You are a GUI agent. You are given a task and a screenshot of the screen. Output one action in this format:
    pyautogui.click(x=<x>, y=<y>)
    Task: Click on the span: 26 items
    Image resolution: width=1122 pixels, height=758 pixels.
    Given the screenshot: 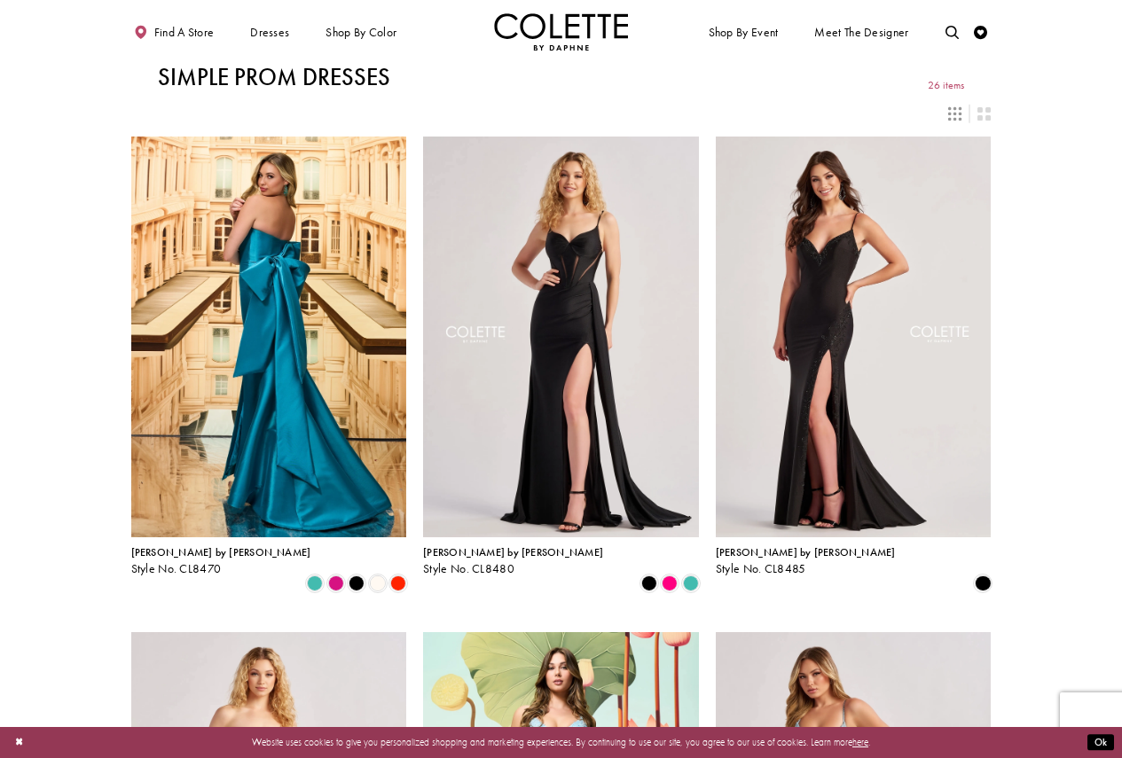 What is the action you would take?
    pyautogui.click(x=945, y=85)
    